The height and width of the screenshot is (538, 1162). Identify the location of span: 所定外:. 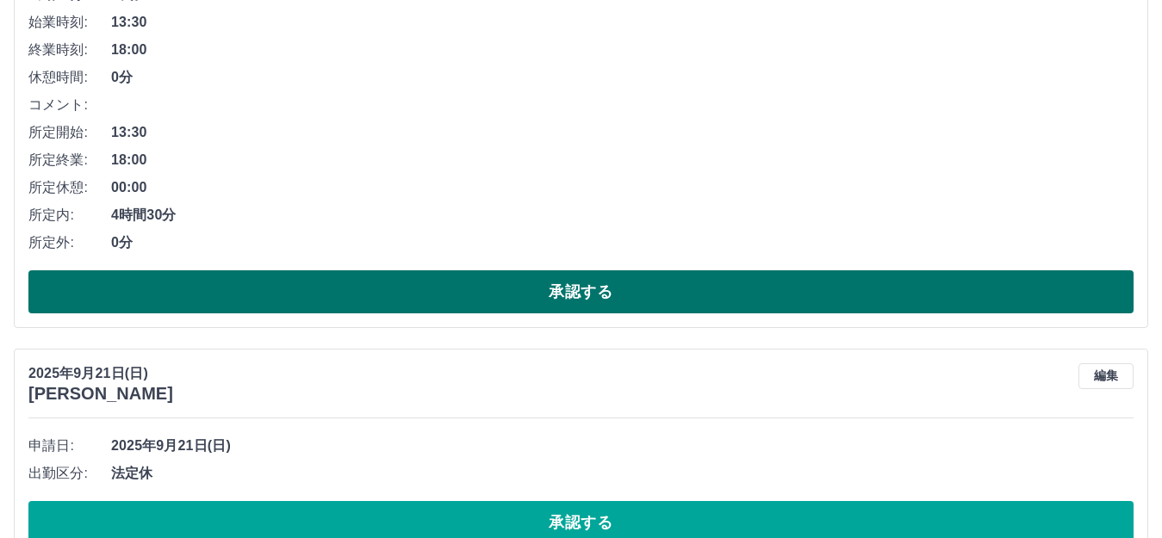
(70, 243).